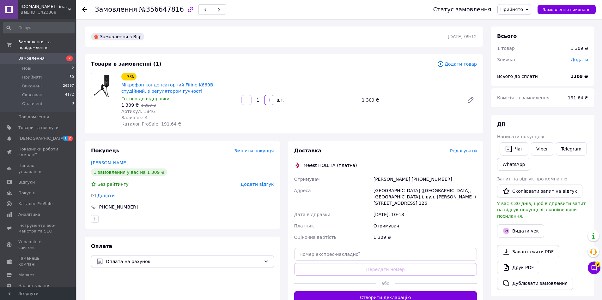  I want to click on span: Без рейтингу, so click(113, 184).